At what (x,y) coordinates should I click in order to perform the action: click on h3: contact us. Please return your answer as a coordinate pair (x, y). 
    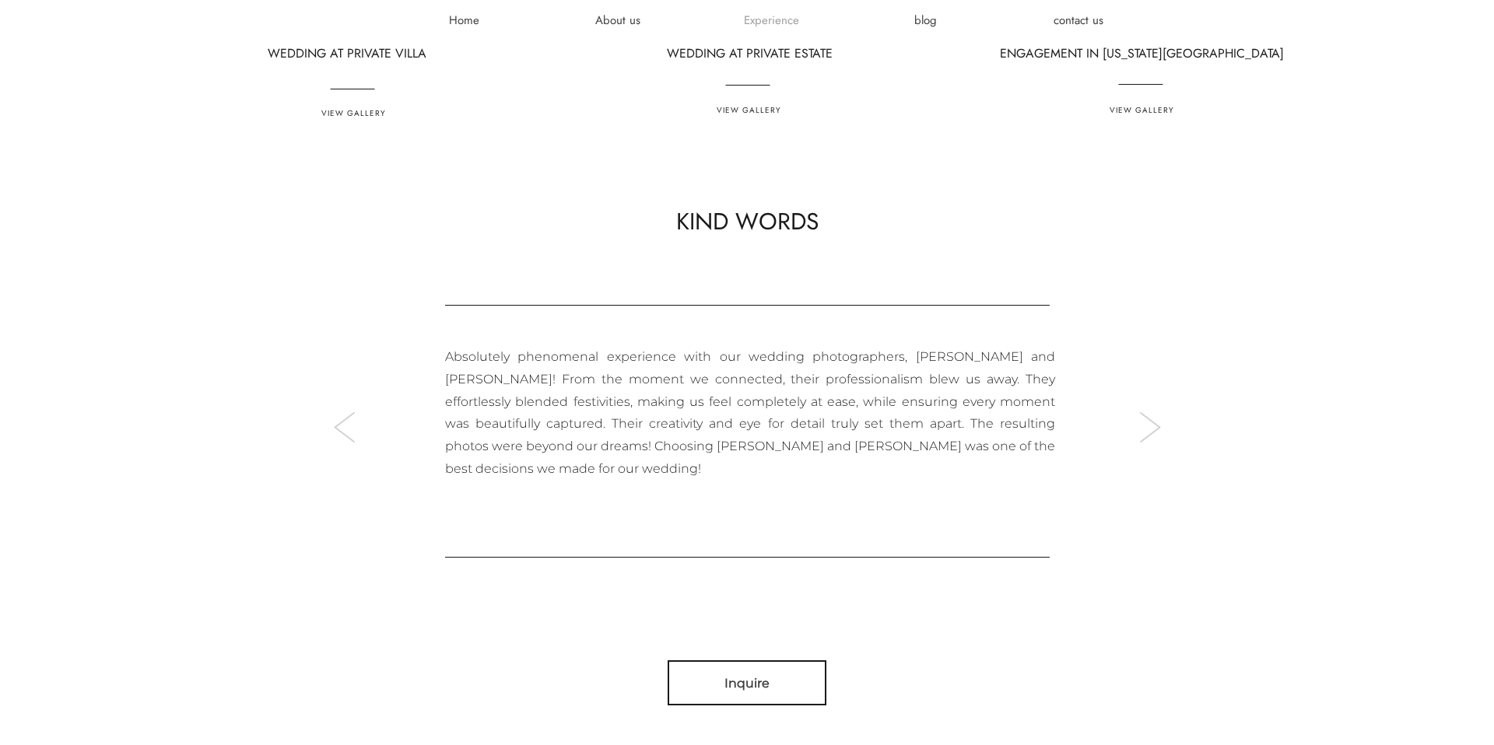
    Looking at the image, I should click on (1078, 20).